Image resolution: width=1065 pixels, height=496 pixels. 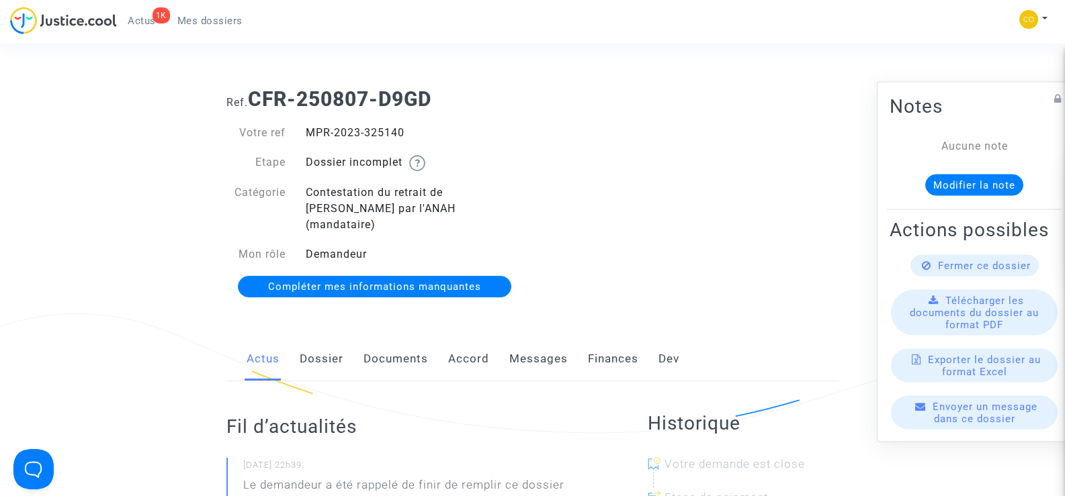 I want to click on span: Compléter mes informations manquantes, so click(x=374, y=287).